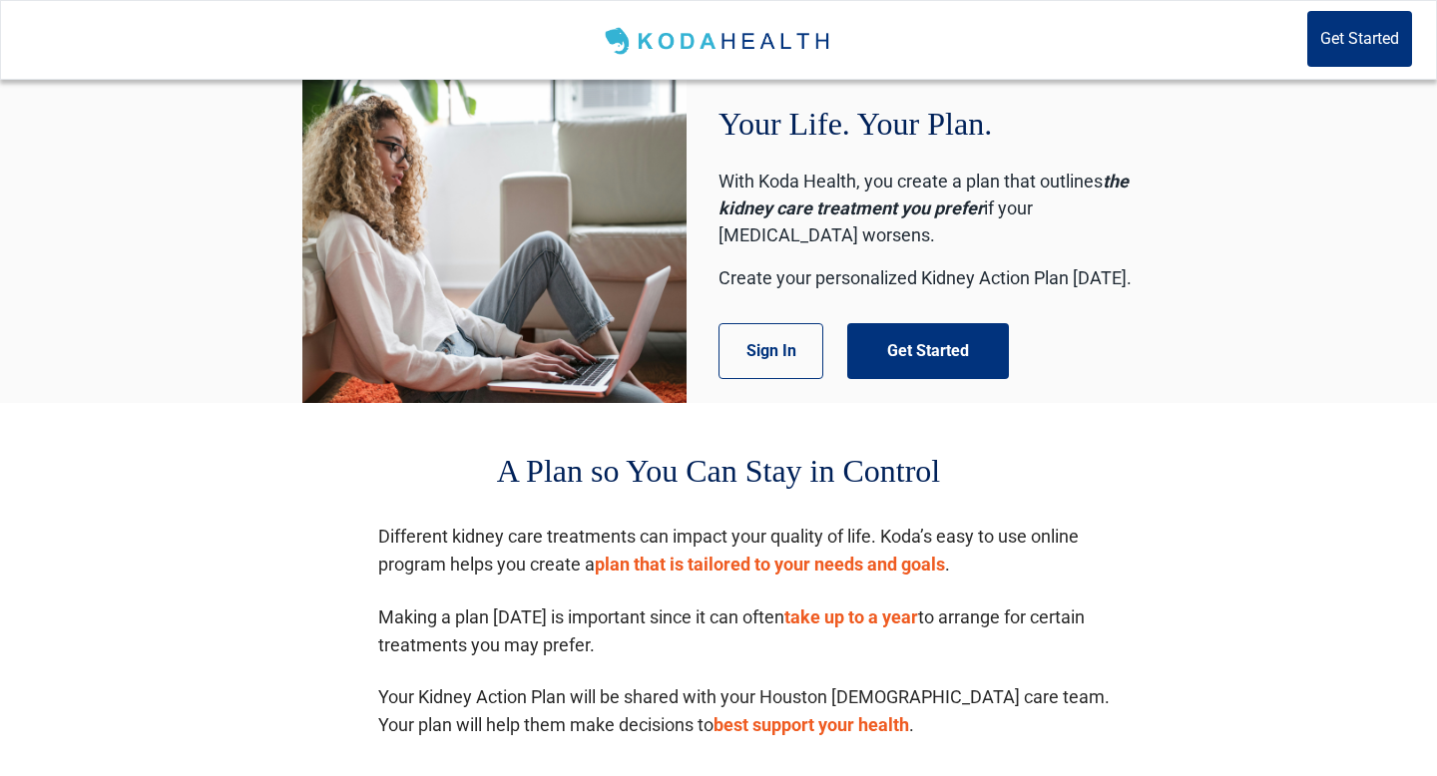  I want to click on li: Different kidney care treatments can impact your quality of life. Koda’s easy to use online progr..., so click(738, 563).